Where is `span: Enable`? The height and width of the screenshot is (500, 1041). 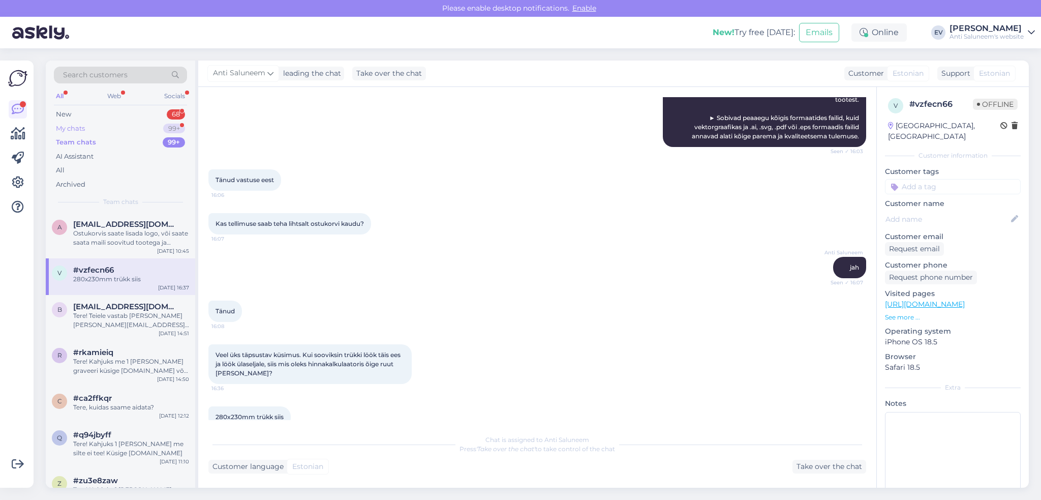 span: Enable is located at coordinates (584, 8).